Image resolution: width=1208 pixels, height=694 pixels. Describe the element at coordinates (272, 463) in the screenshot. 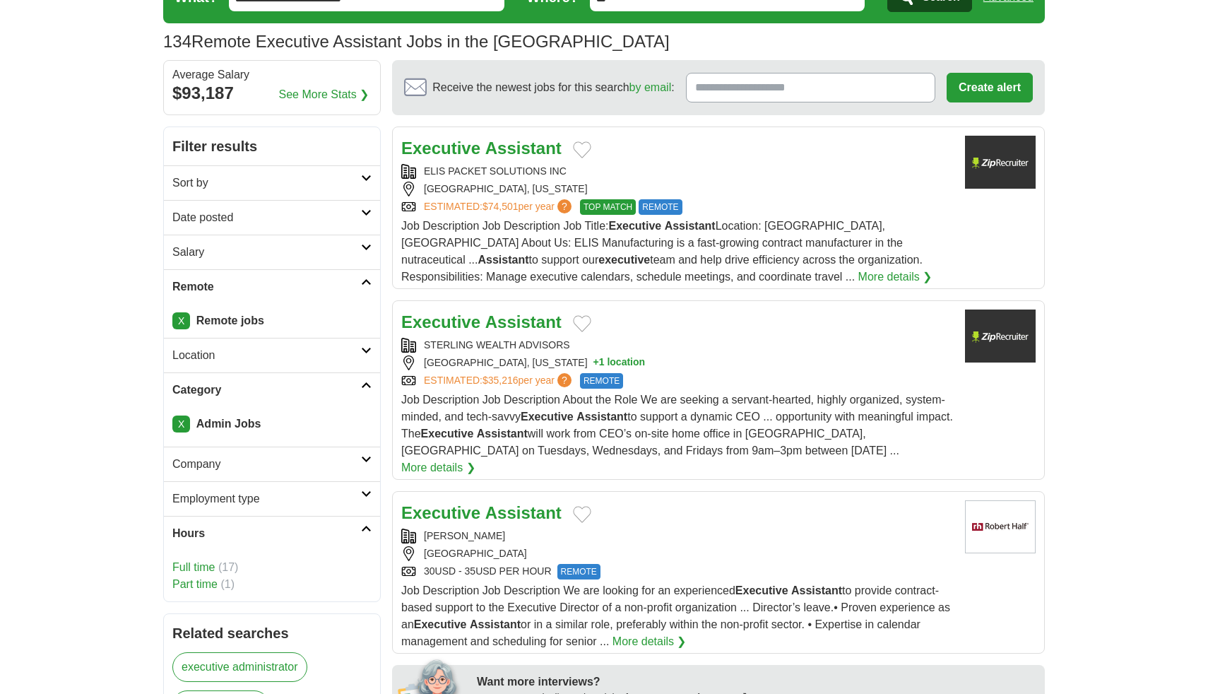

I see `a: Company` at that location.